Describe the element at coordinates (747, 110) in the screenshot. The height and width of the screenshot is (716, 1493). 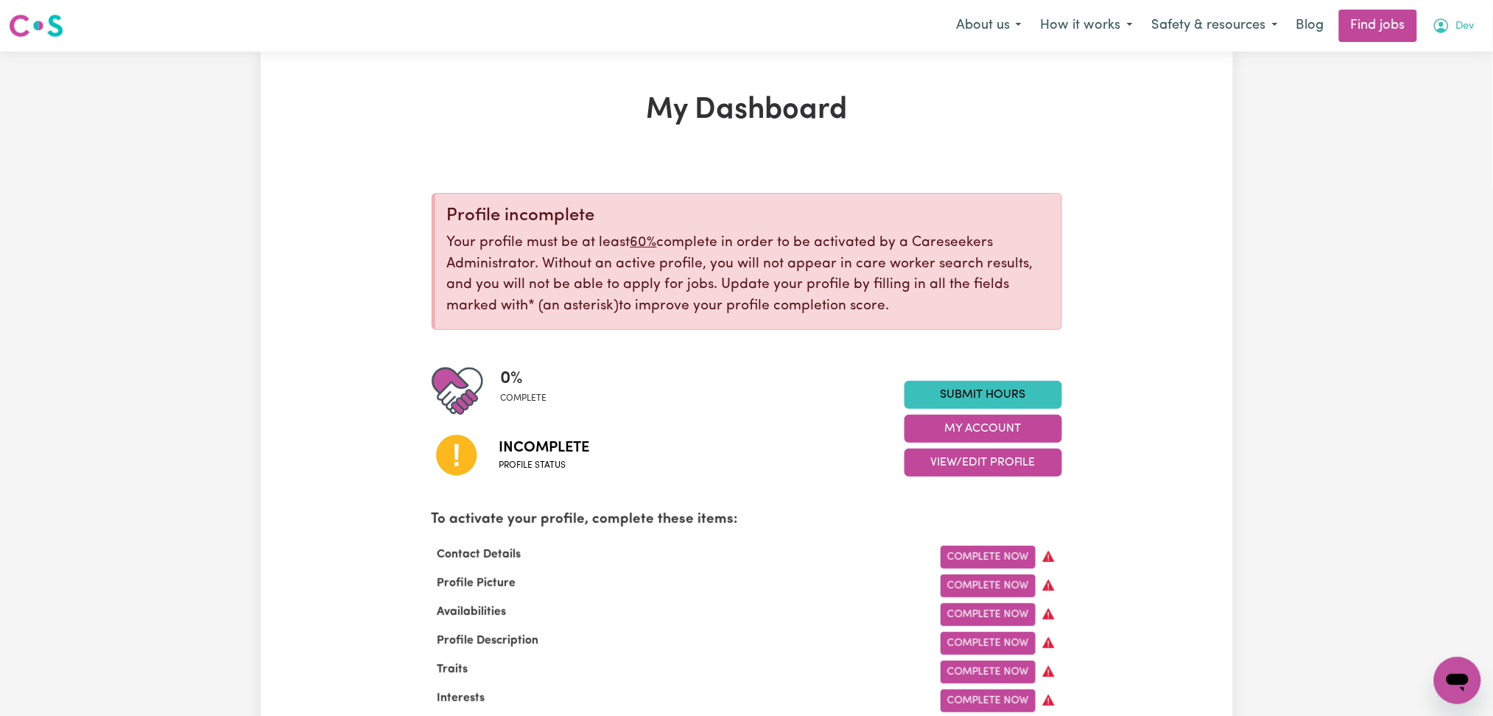
I see `h1: My Dashboard` at that location.